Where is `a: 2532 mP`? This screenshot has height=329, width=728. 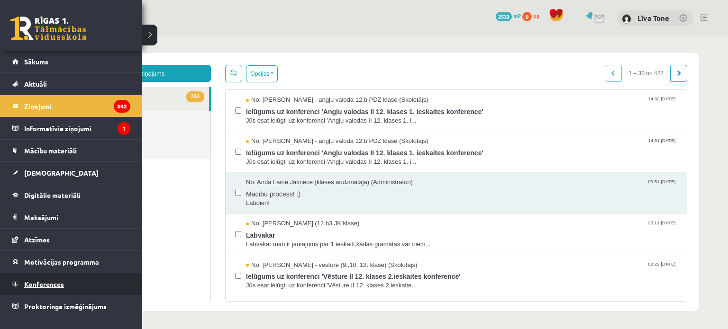
a: 2532 mP is located at coordinates (508, 16).